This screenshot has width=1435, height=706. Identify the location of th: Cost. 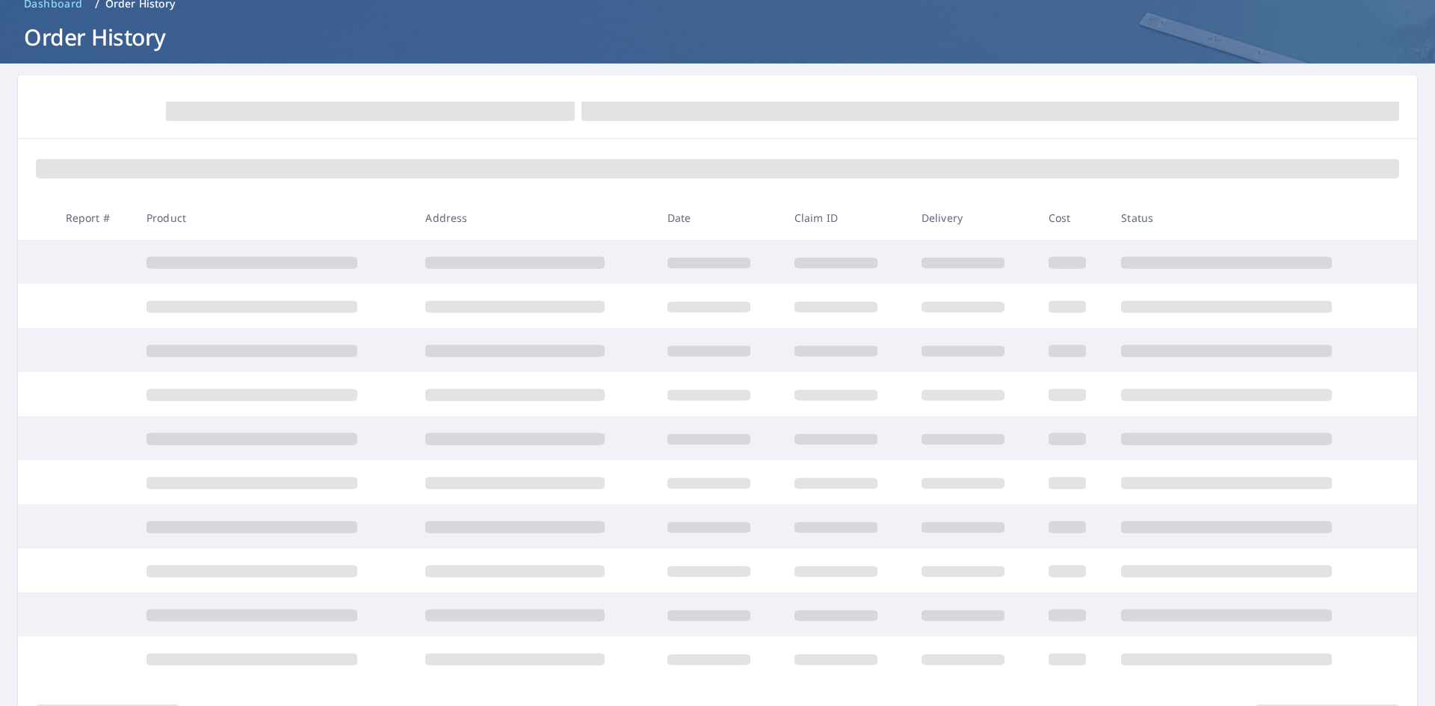
(1073, 217).